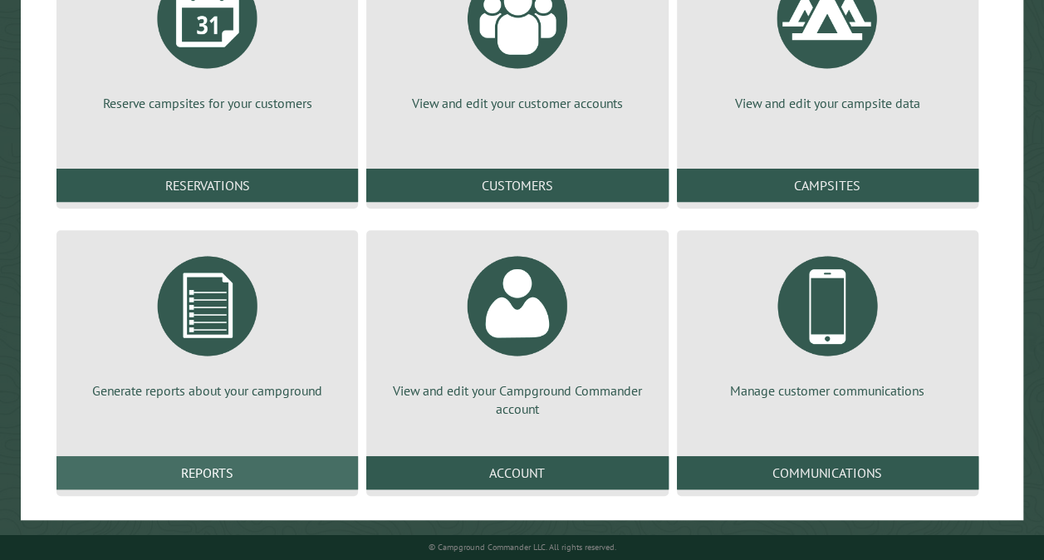 This screenshot has width=1044, height=560. What do you see at coordinates (827, 103) in the screenshot?
I see `p: View and edit your campsite data` at bounding box center [827, 103].